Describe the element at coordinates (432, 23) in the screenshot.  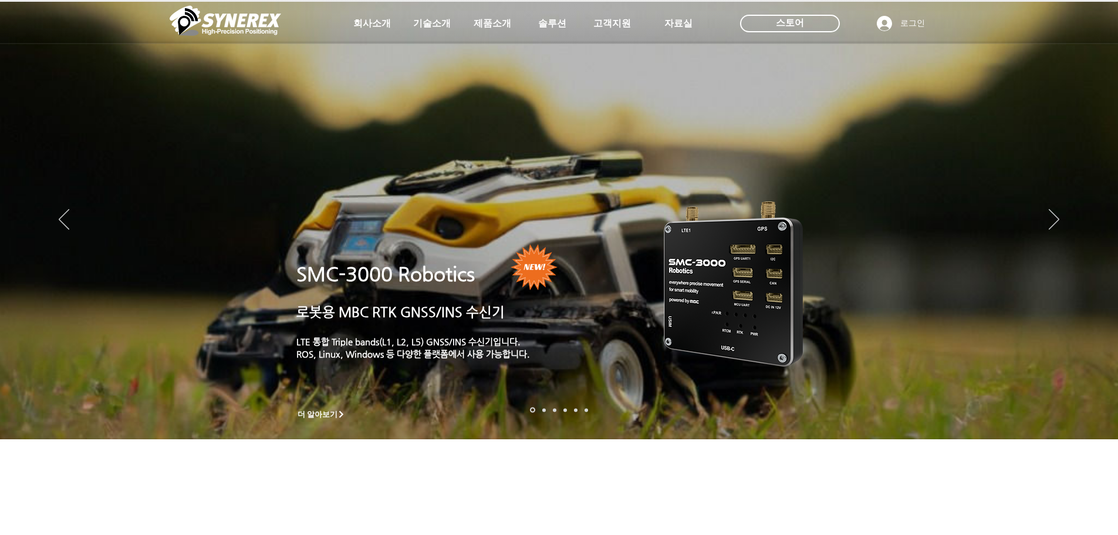
I see `a: 기술소개` at that location.